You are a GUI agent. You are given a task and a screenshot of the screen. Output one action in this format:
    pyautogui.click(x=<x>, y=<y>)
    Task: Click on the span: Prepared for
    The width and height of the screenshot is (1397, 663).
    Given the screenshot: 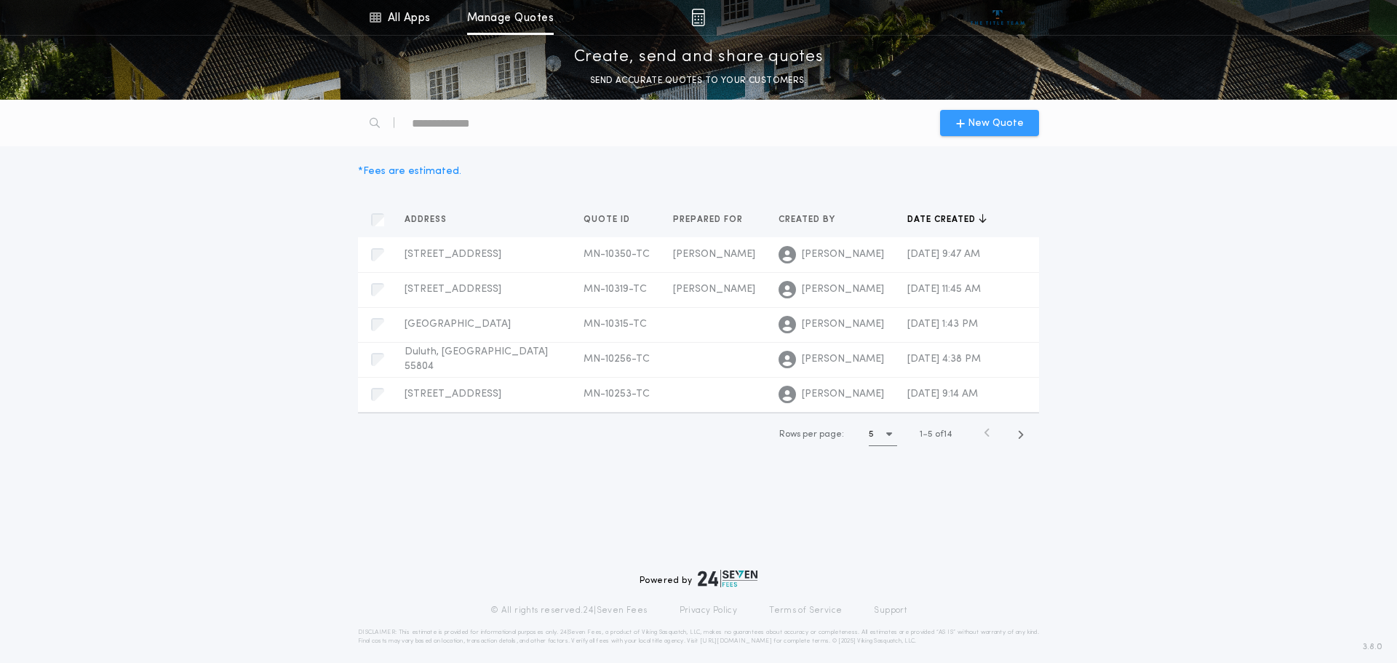 What is the action you would take?
    pyautogui.click(x=710, y=220)
    